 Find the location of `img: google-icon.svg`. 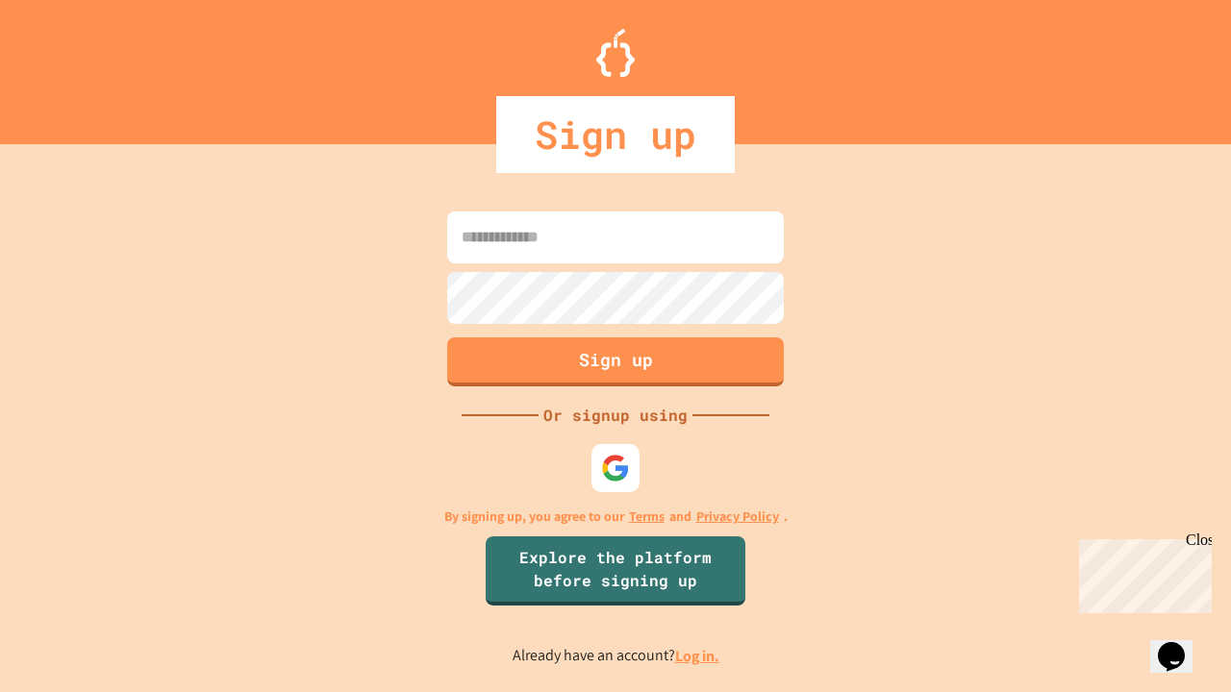

img: google-icon.svg is located at coordinates (615, 468).